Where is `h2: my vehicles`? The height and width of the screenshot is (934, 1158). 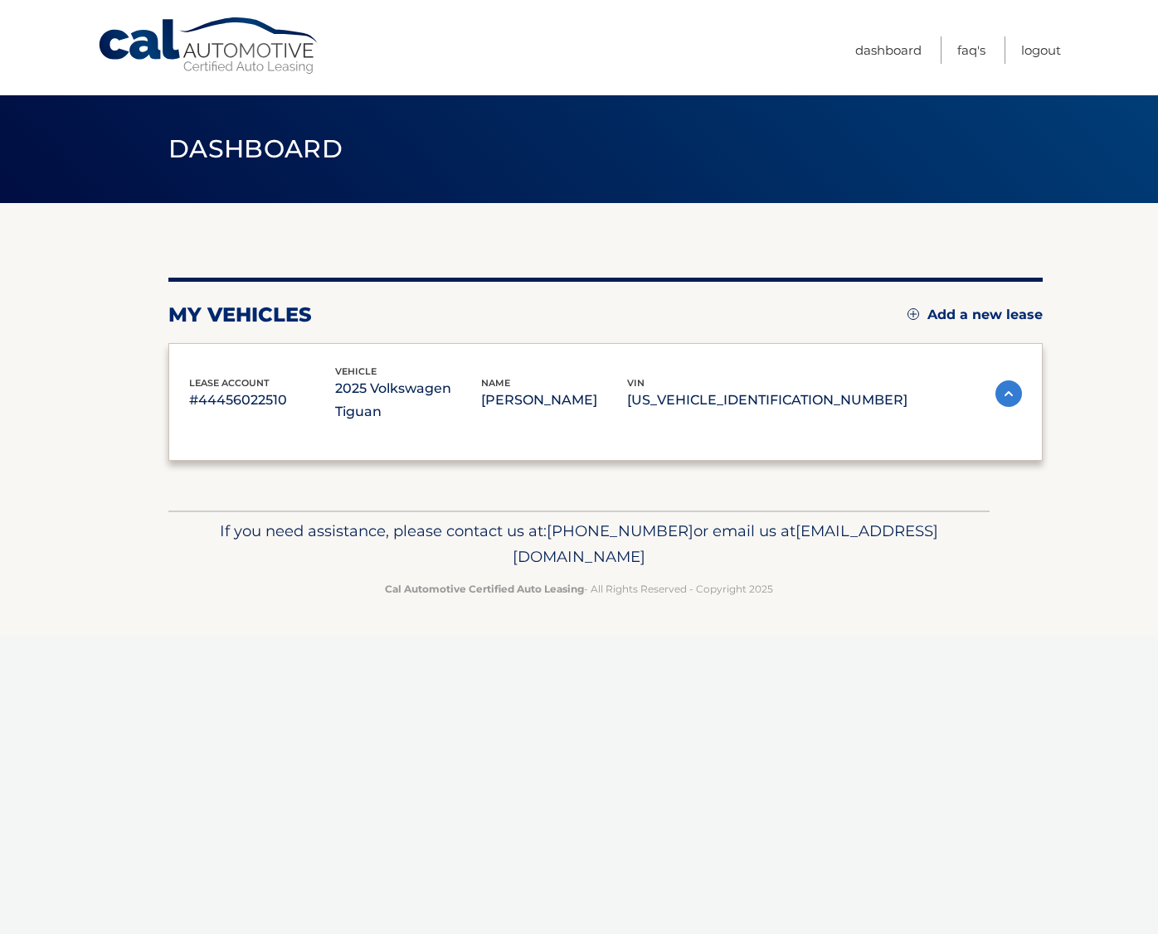
h2: my vehicles is located at coordinates (240, 315).